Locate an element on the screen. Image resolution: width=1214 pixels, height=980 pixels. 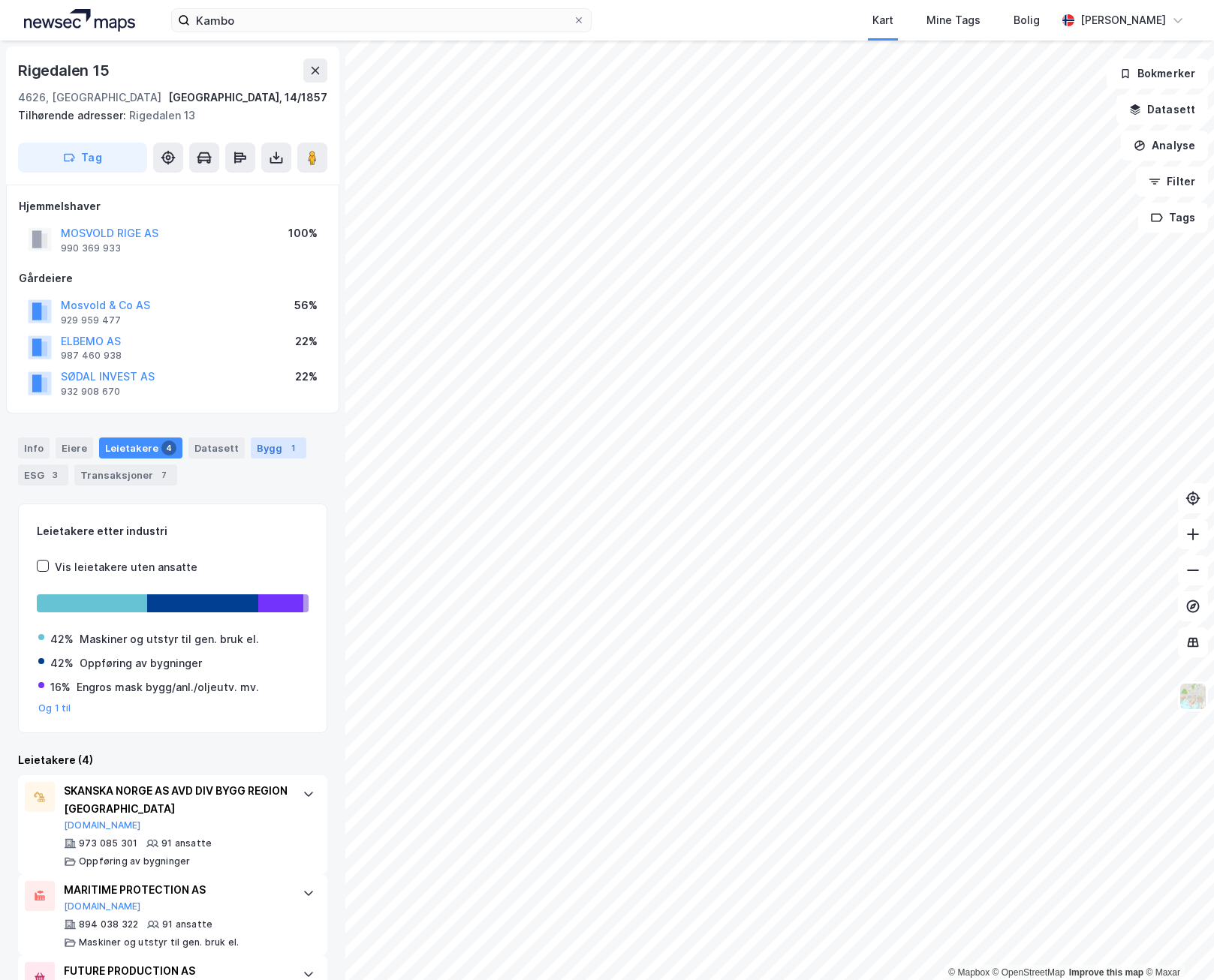
div: 929 959 477 is located at coordinates (91, 320).